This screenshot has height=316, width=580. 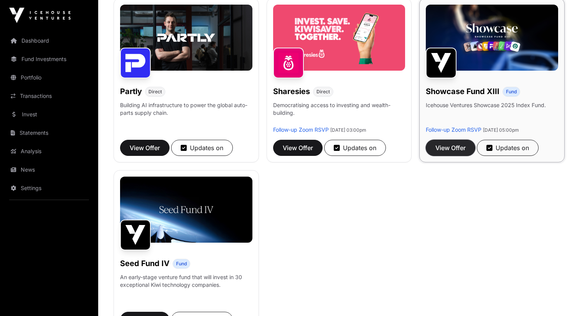 What do you see at coordinates (186, 38) in the screenshot?
I see `img: Partly-Banner.jpg` at bounding box center [186, 38].